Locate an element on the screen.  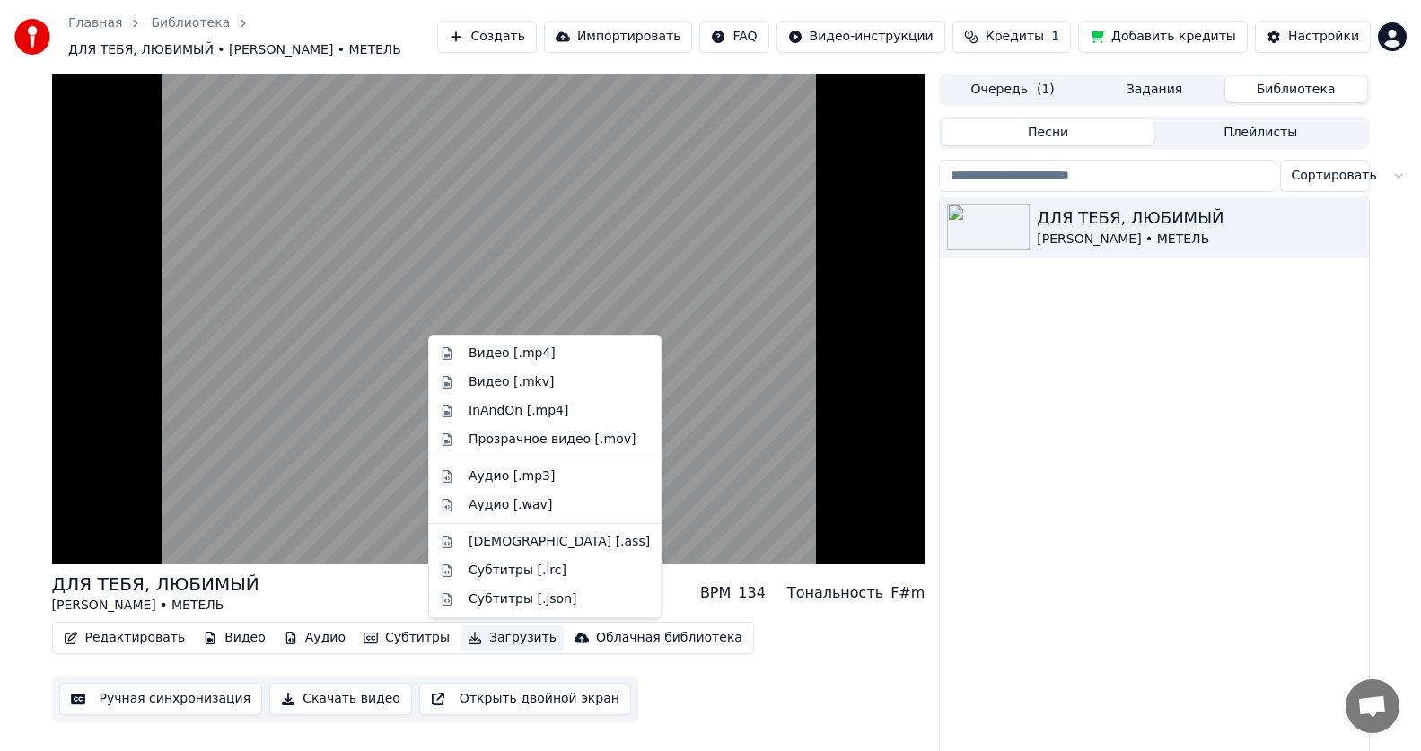
button: Открыть двойной экран is located at coordinates (525, 699).